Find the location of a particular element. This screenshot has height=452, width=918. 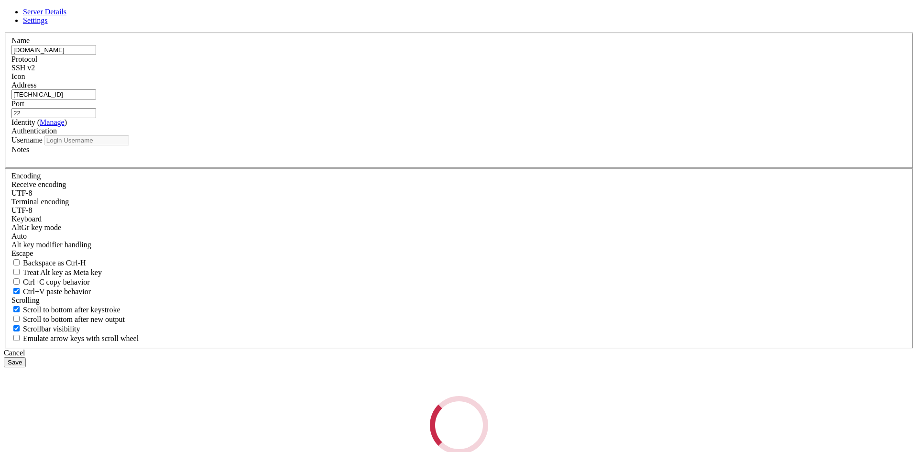

button: Save is located at coordinates (15, 362).